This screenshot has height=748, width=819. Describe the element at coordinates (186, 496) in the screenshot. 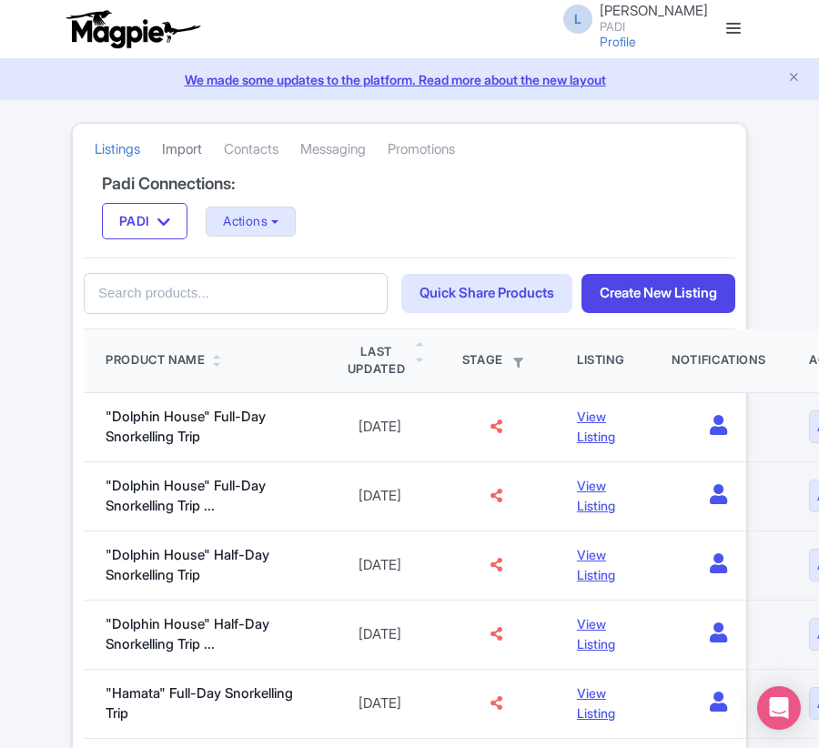

I see `a: "Dolphin House" Full-Day Snorkelling Trip ...` at that location.